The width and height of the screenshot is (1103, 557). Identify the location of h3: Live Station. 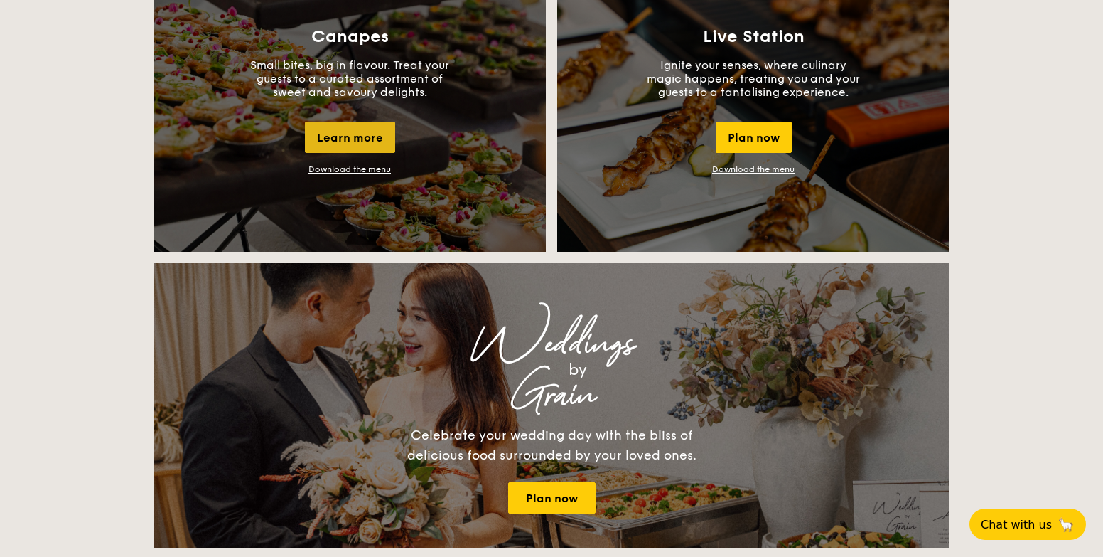
(754, 37).